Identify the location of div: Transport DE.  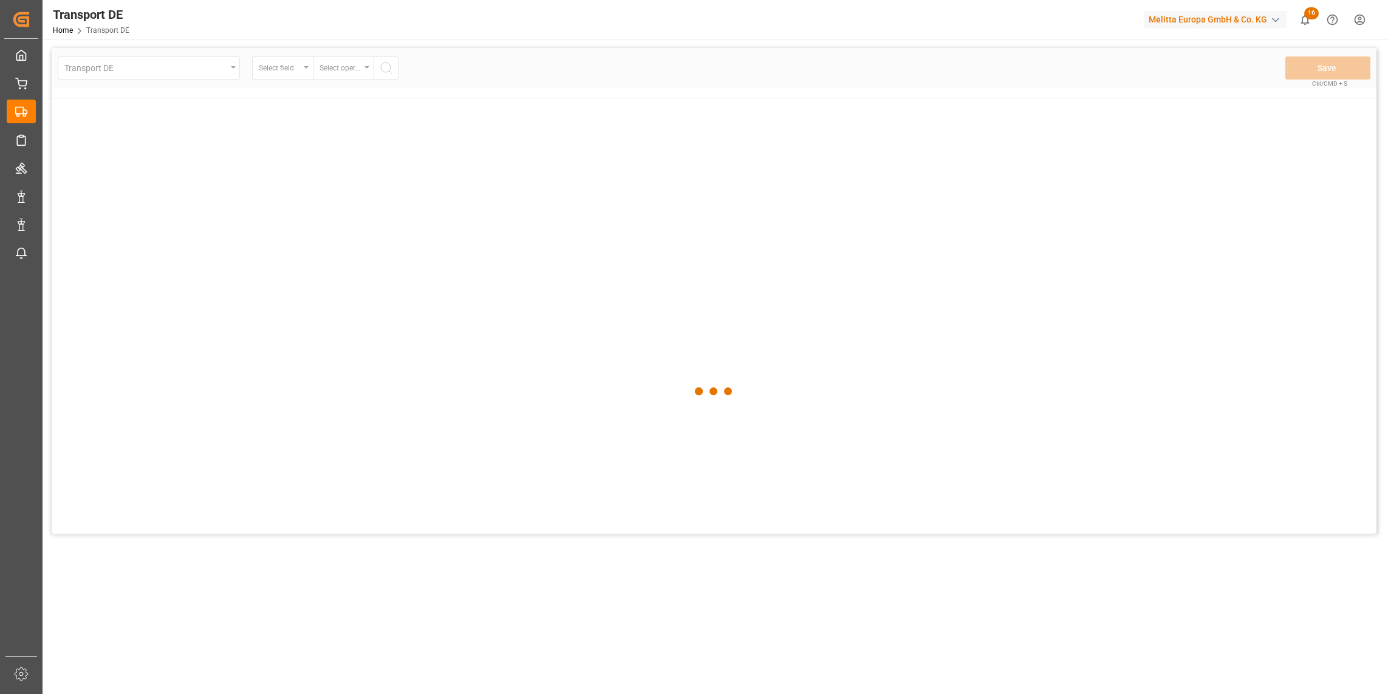
(91, 15).